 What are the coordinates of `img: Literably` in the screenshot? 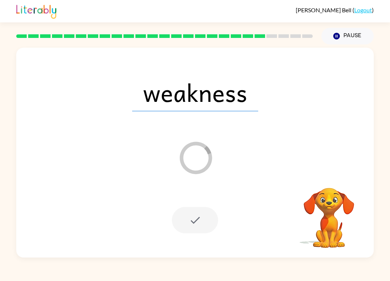 It's located at (36, 11).